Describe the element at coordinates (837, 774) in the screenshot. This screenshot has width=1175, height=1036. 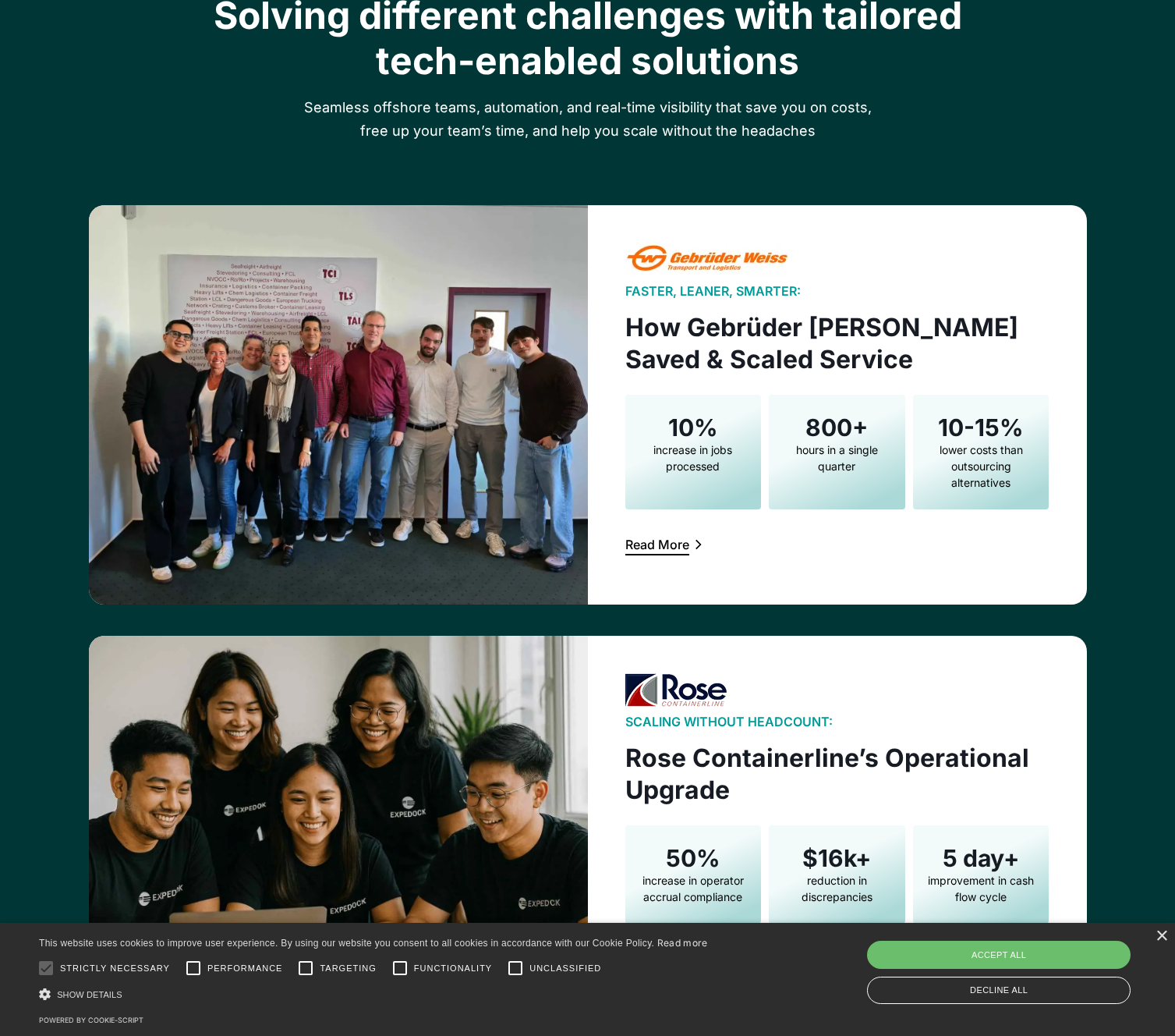
I see `h3: Rose Containerline’s Operational Upgrade` at that location.